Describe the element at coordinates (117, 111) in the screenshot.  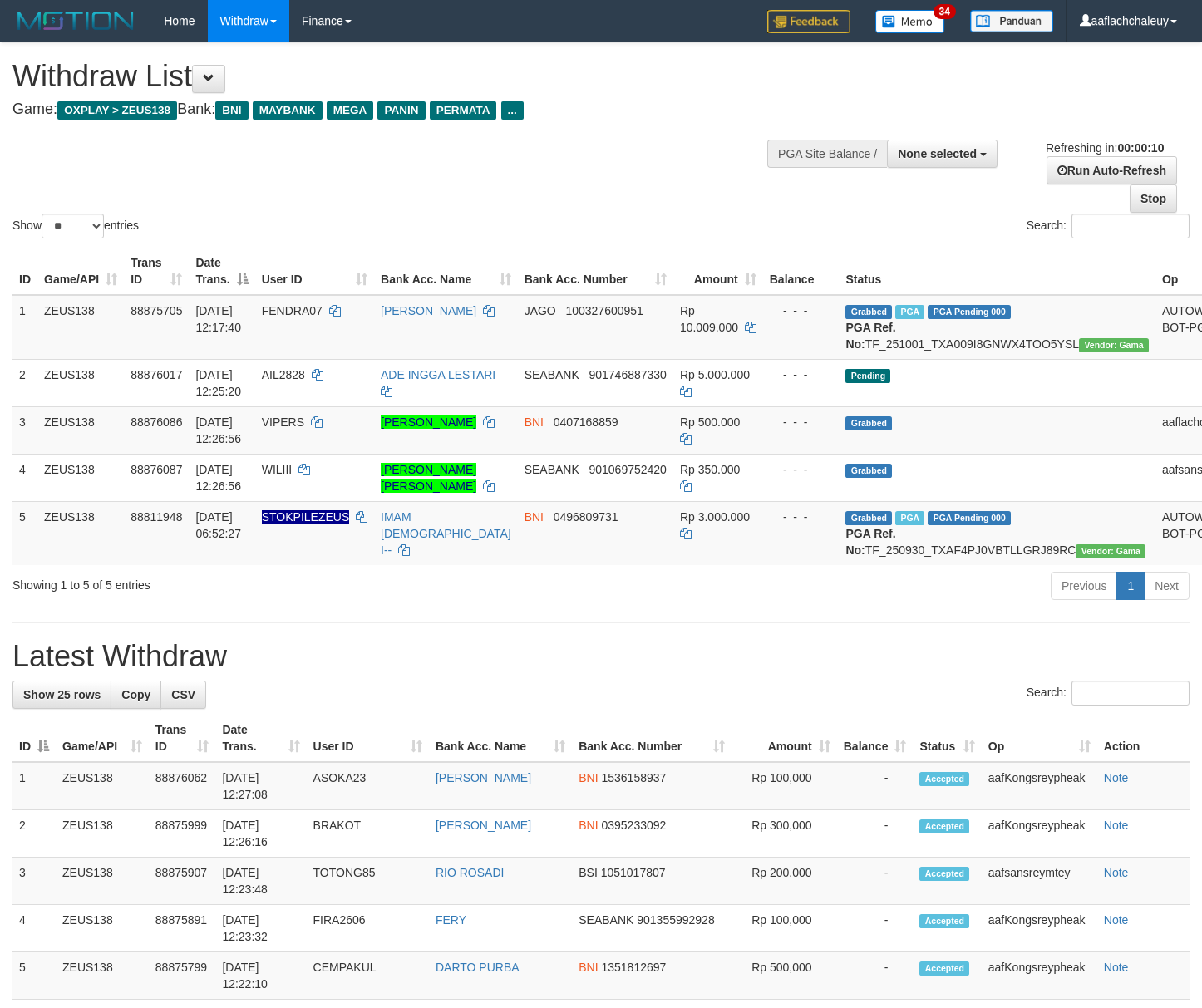
I see `span: OXPLAY > ZEUS138` at that location.